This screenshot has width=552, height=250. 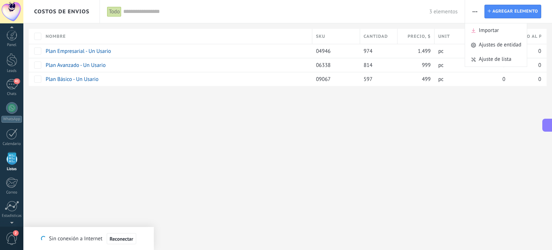 What do you see at coordinates (334, 51) in the screenshot?
I see `div: 04946` at bounding box center [334, 51].